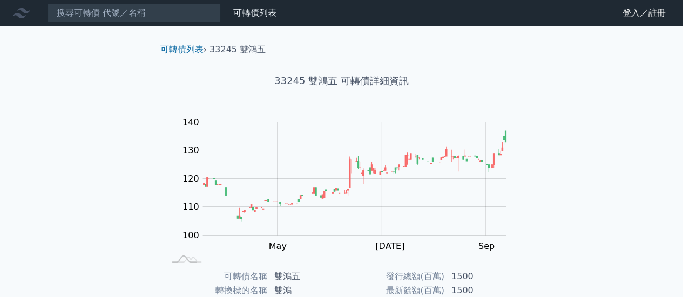 Image resolution: width=683 pixels, height=297 pixels. What do you see at coordinates (277, 246) in the screenshot?
I see `tspan: May` at bounding box center [277, 246].